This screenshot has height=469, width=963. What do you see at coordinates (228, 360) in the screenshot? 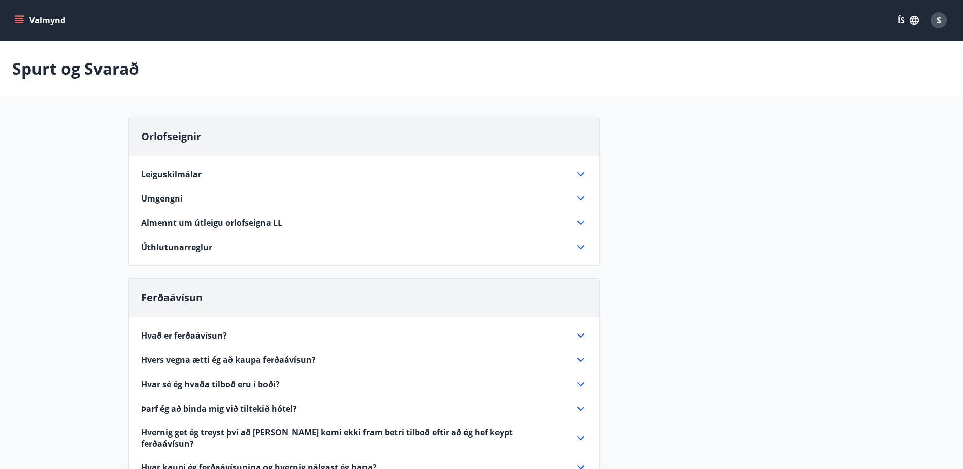
I see `span: Hvers vegna ætti ég að kaupa ferðaávísun?` at bounding box center [228, 360].